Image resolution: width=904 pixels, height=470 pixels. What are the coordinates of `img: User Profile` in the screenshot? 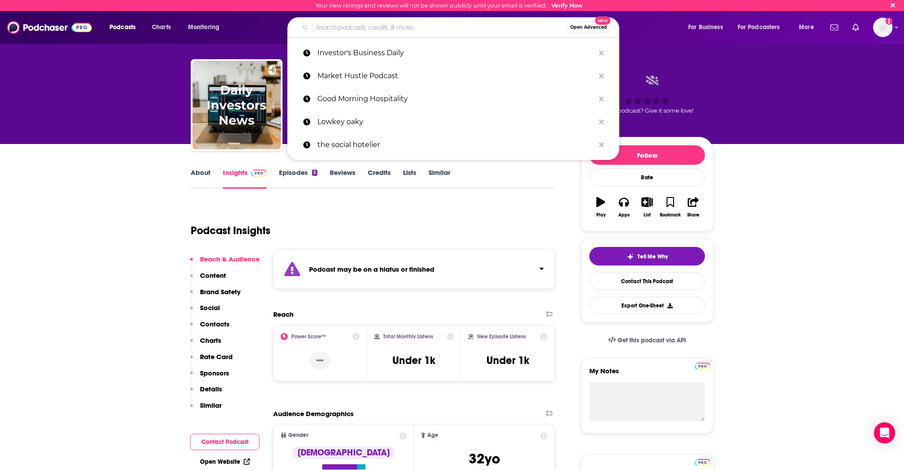 It's located at (883, 27).